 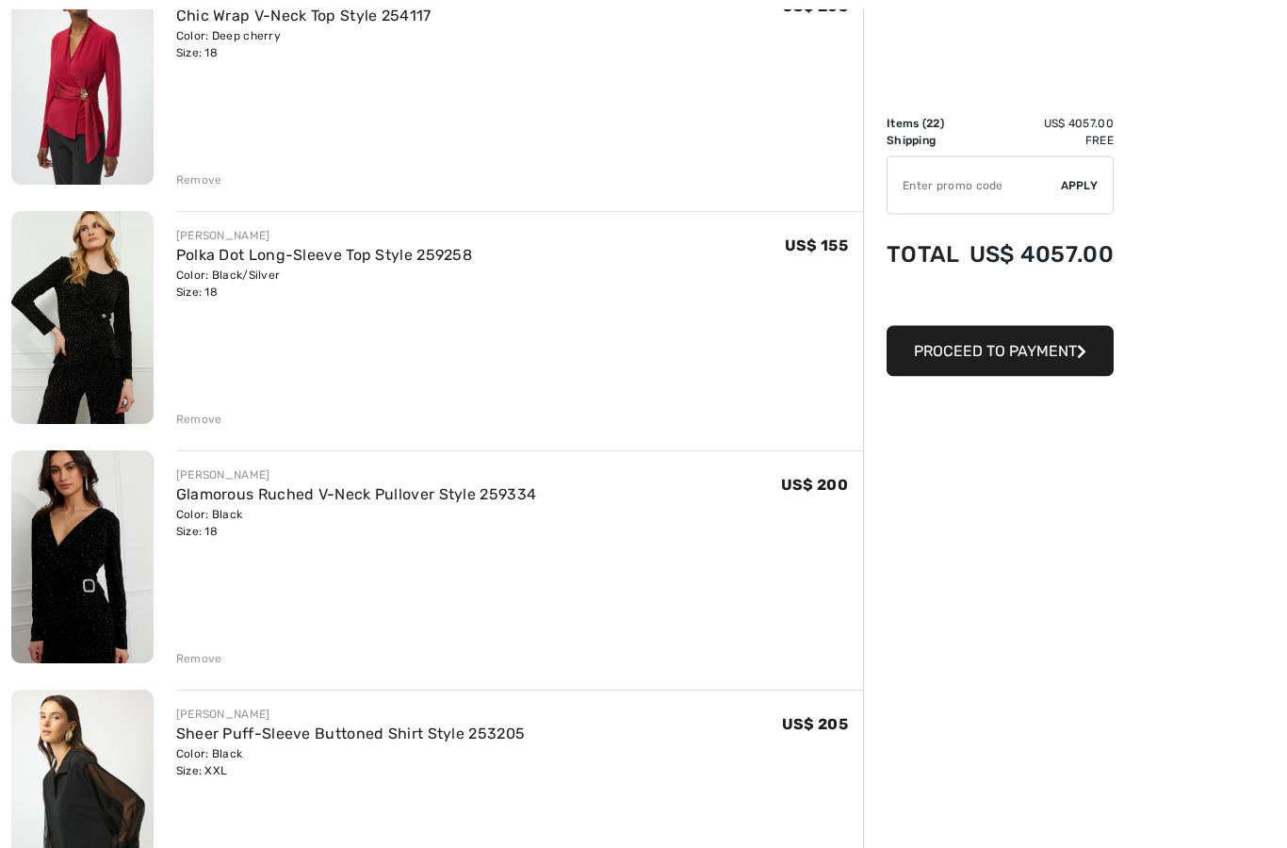 What do you see at coordinates (303, 16) in the screenshot?
I see `a: Chic Wrap V-Neck Top Style 254117` at bounding box center [303, 16].